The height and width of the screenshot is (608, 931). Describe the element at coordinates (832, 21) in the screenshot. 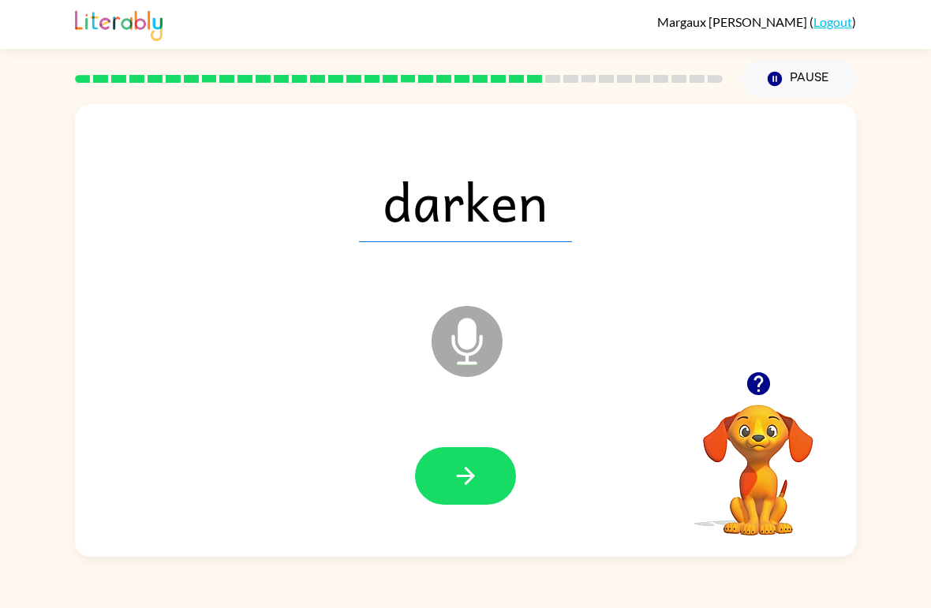

I see `a: Logout` at that location.